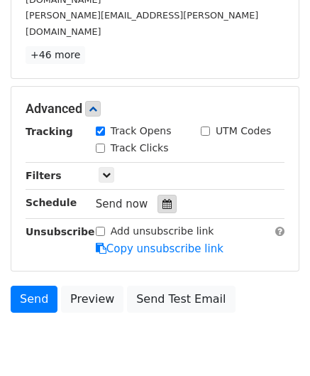 The height and width of the screenshot is (376, 310). I want to click on div: Chat Widget, so click(275, 342).